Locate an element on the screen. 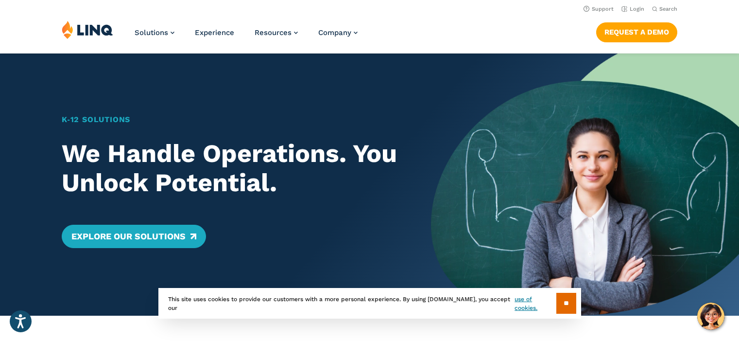  a: Request a Demo is located at coordinates (637, 32).